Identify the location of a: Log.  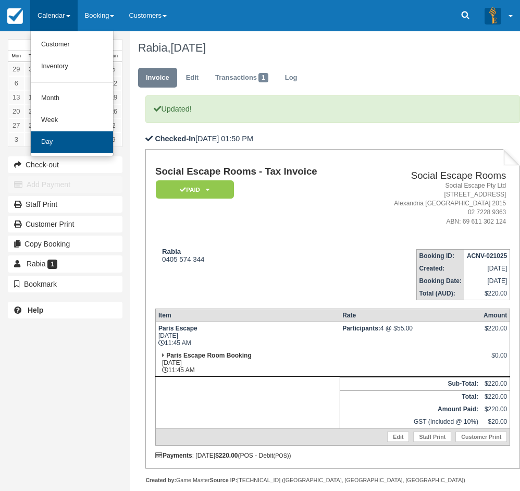
(291, 78).